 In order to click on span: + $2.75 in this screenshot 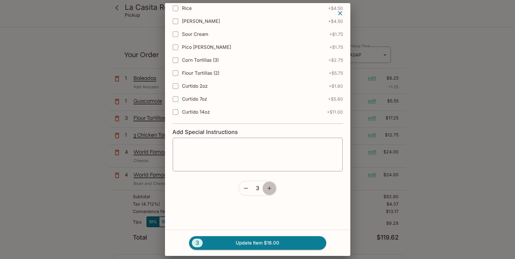, I will do `click(335, 60)`.